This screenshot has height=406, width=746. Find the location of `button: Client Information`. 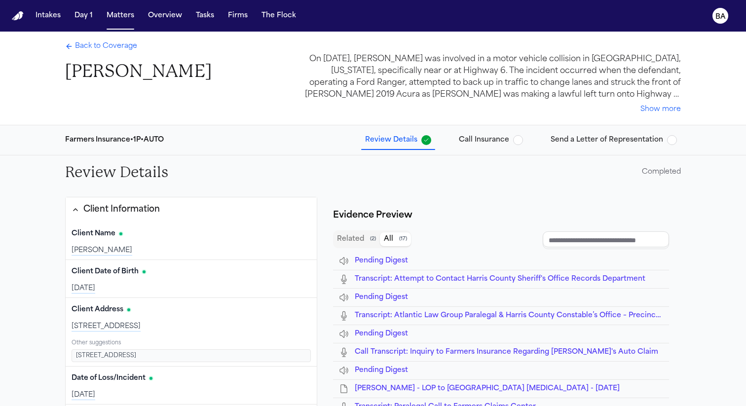

button: Client Information is located at coordinates (191, 210).